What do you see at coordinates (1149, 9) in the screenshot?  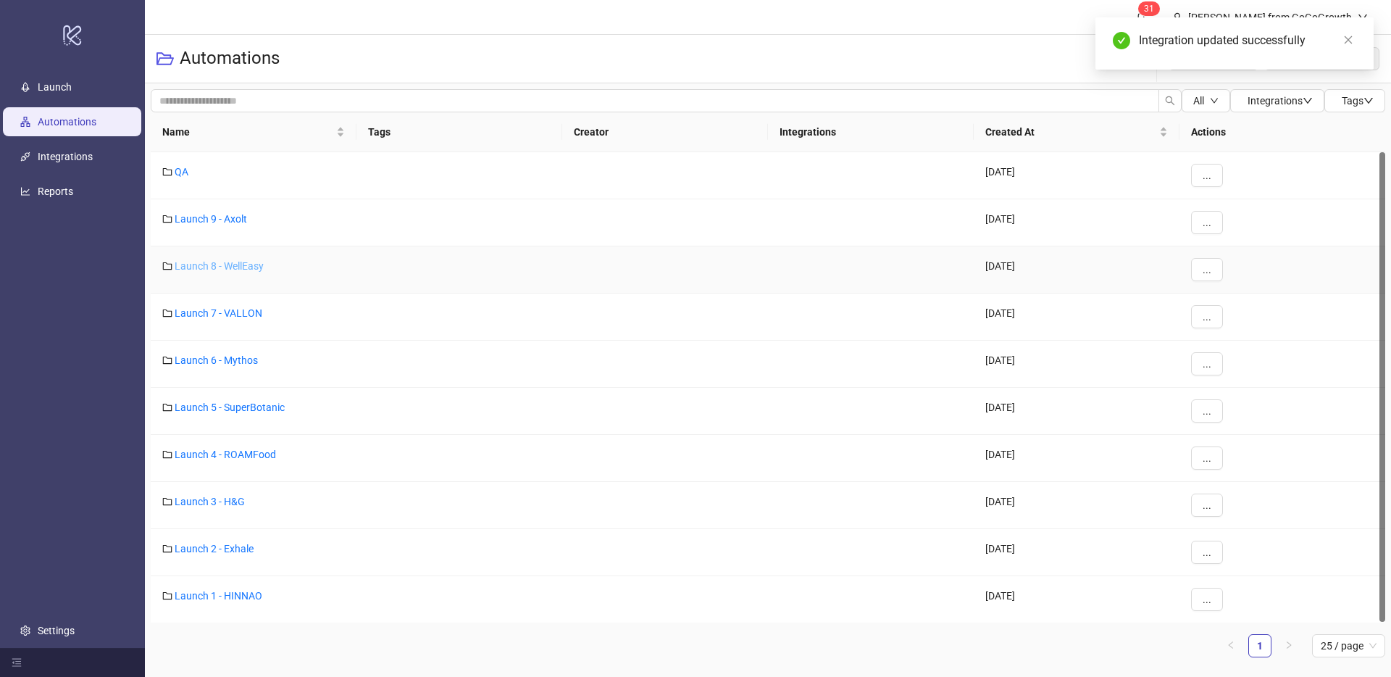 I see `sup: 31` at bounding box center [1149, 9].